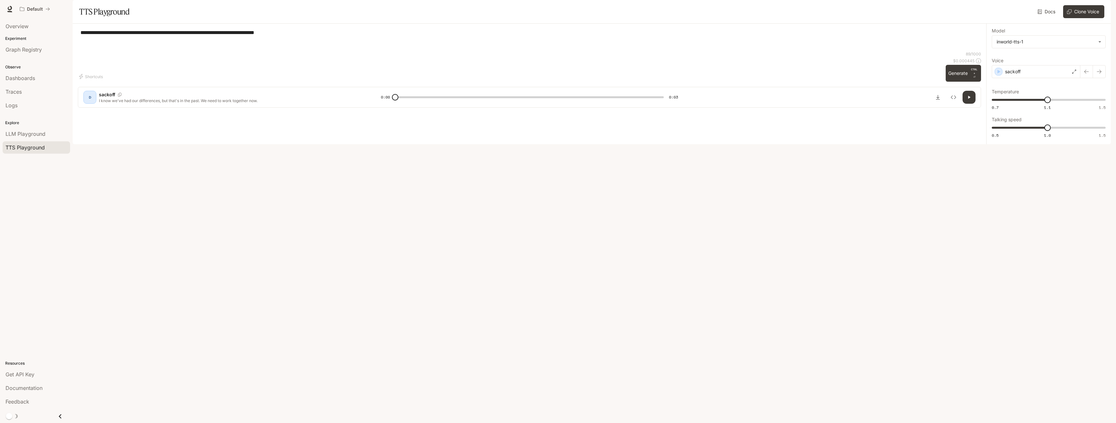 The height and width of the screenshot is (423, 1116). I want to click on p: Voice, so click(997, 61).